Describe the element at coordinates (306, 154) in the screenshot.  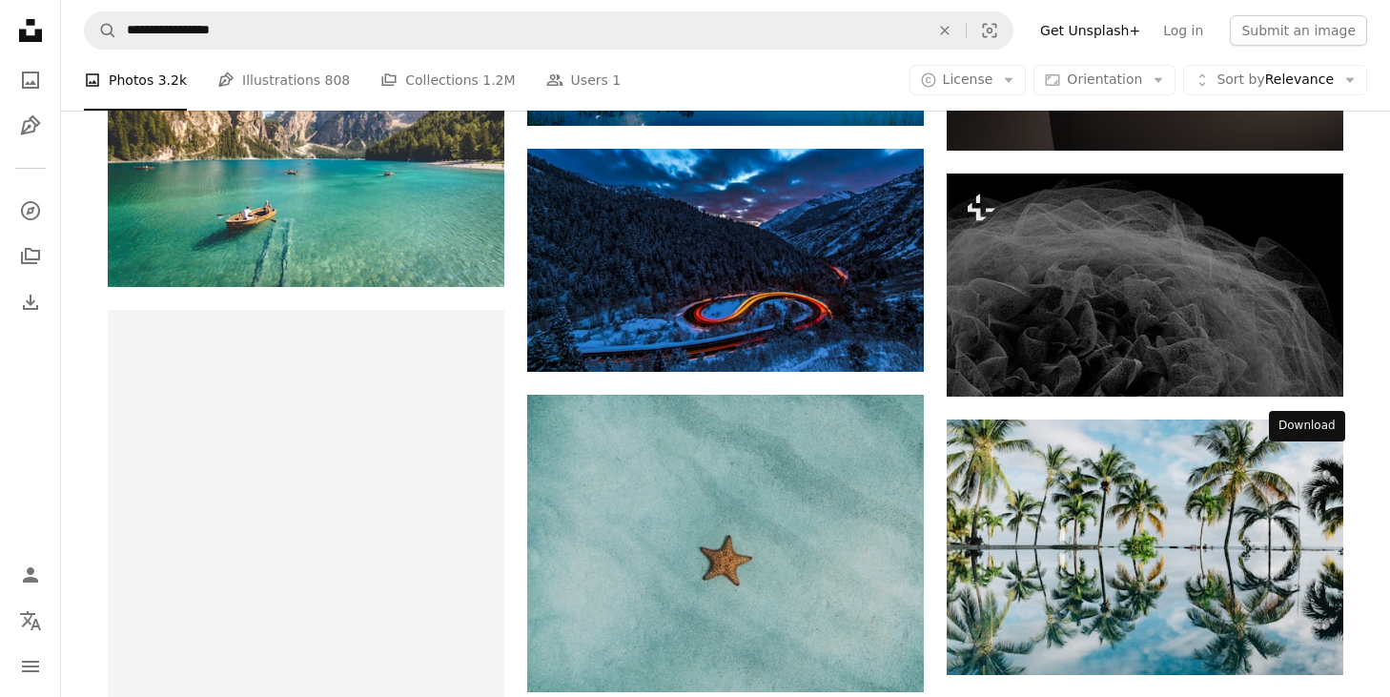
I see `img: three brown wooden boat on blue lake water taken at daytime` at that location.